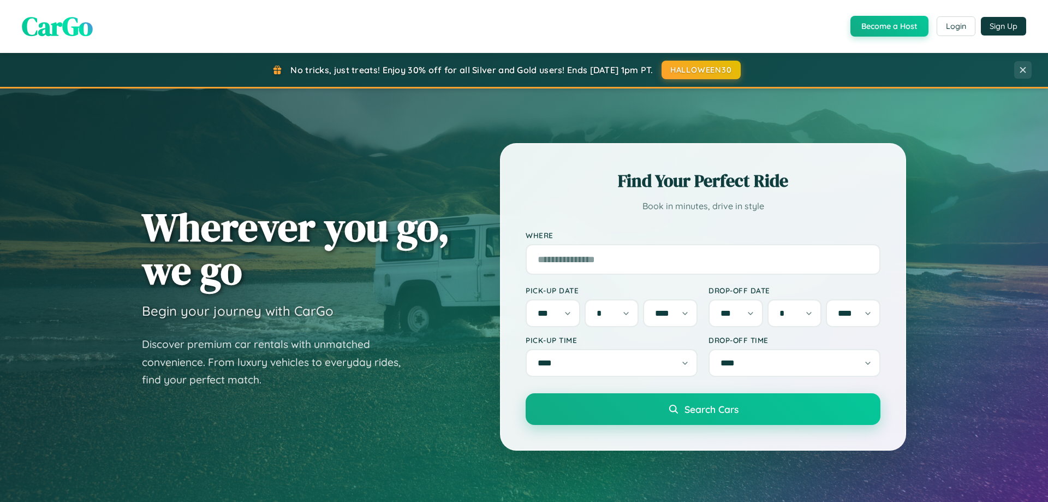  I want to click on label: Where, so click(703, 235).